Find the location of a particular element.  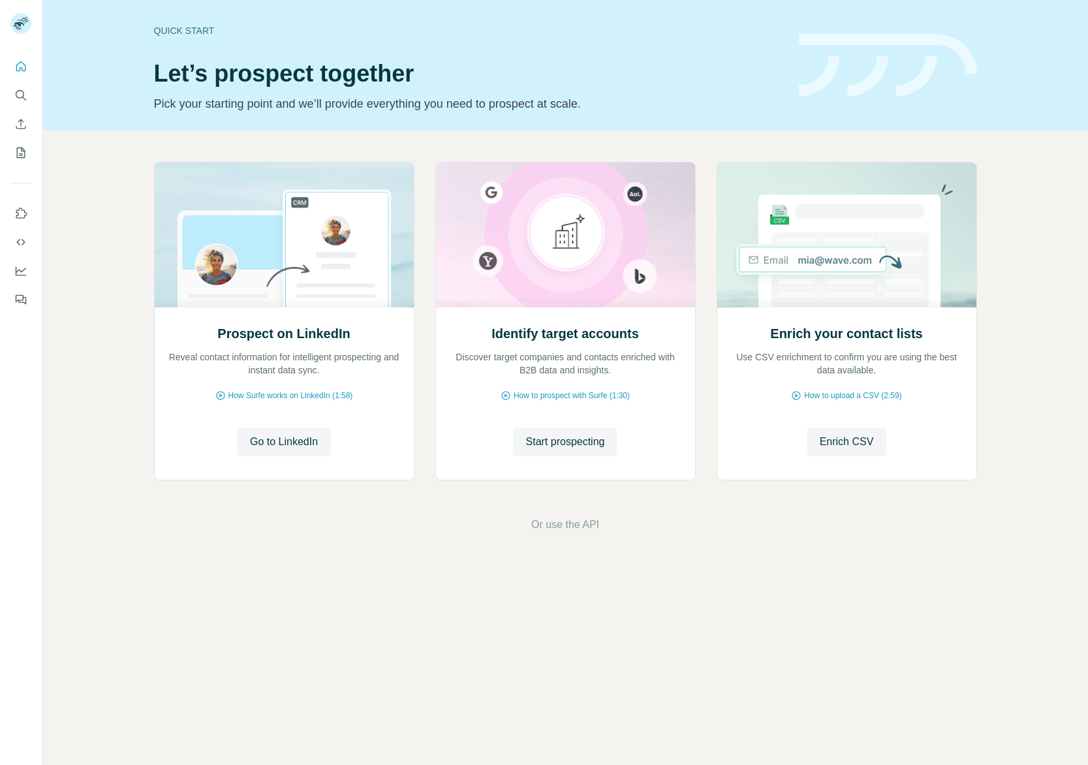

h2: Identify target accounts is located at coordinates (565, 333).